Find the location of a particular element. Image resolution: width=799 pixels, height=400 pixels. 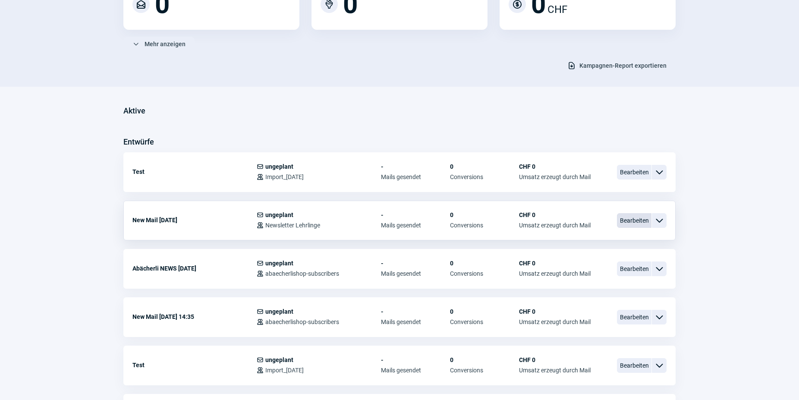

span: CHF is located at coordinates (557, 9).